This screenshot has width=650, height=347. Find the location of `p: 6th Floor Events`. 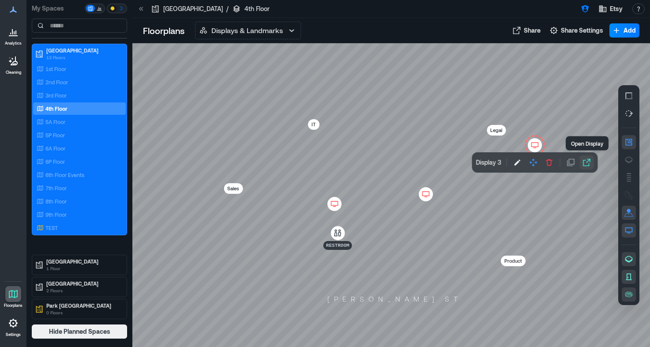

p: 6th Floor Events is located at coordinates (65, 175).